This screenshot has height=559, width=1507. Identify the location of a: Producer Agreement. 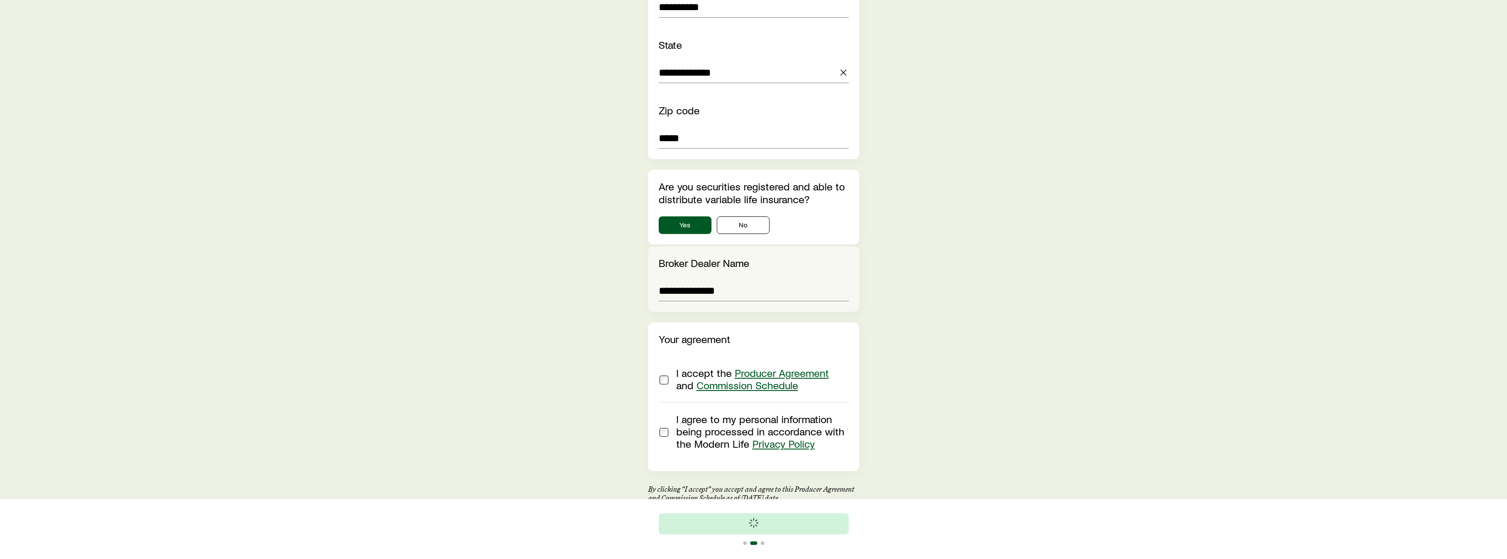
(782, 373).